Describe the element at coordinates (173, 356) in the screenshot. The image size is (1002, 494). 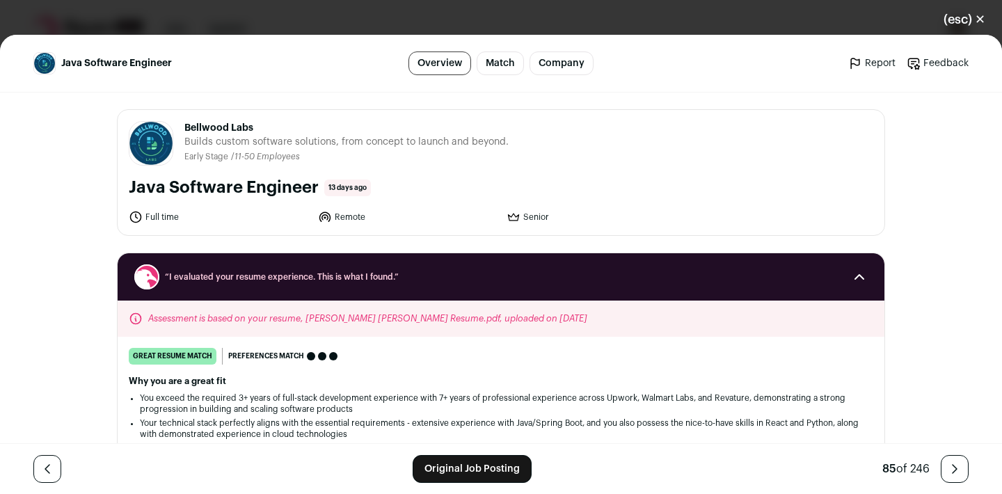
I see `div: great resume match` at that location.